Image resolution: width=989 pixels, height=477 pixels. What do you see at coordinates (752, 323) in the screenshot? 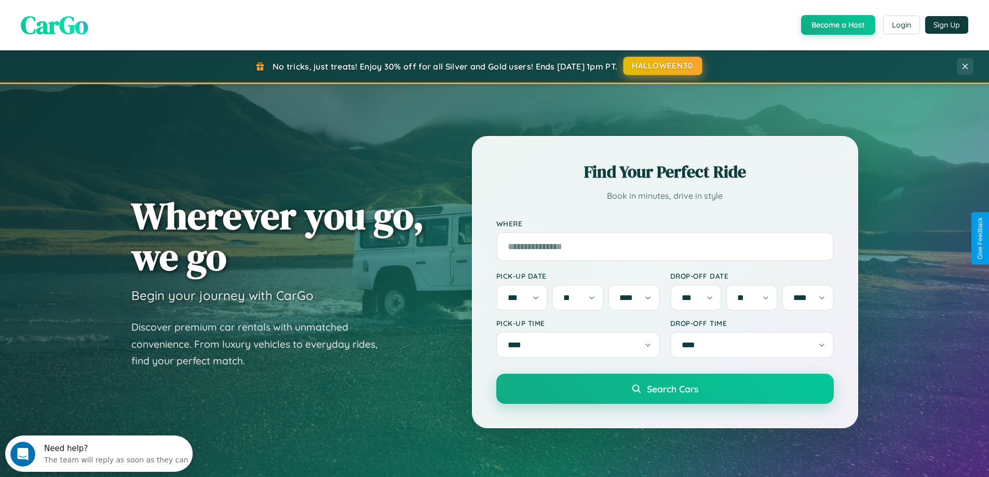
I see `label: Drop-off Time` at bounding box center [752, 323].